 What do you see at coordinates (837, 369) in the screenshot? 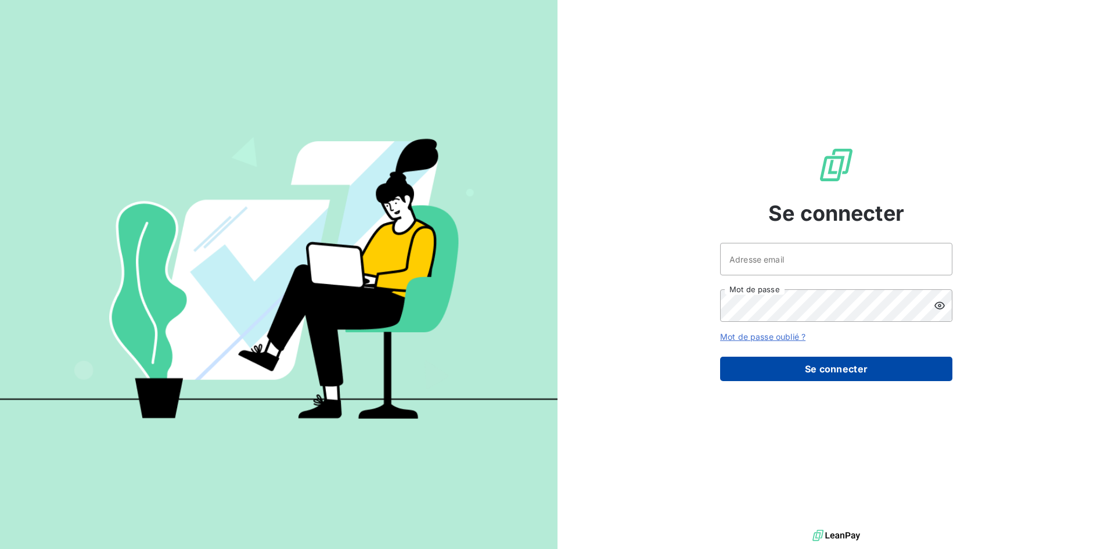
I see `button: Se connecter` at bounding box center [837, 369].